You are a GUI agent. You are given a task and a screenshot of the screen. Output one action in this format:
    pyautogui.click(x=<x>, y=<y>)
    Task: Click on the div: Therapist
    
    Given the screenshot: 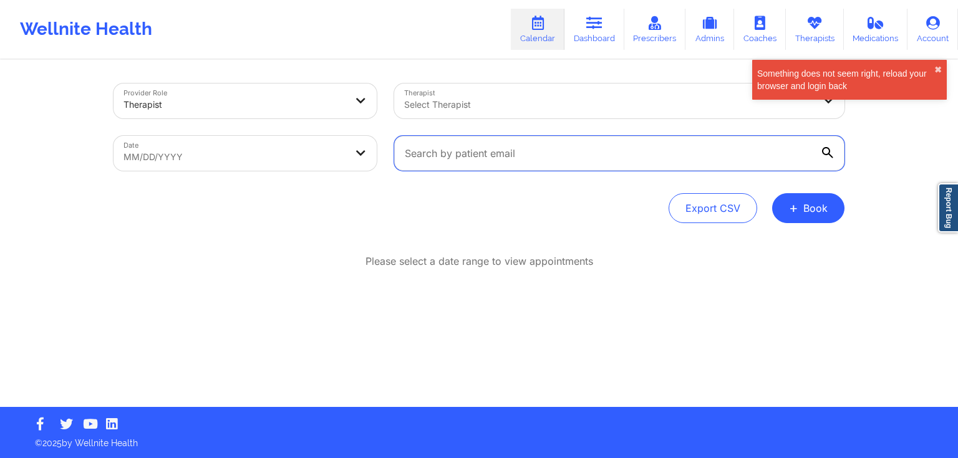 What is the action you would take?
    pyautogui.click(x=235, y=105)
    